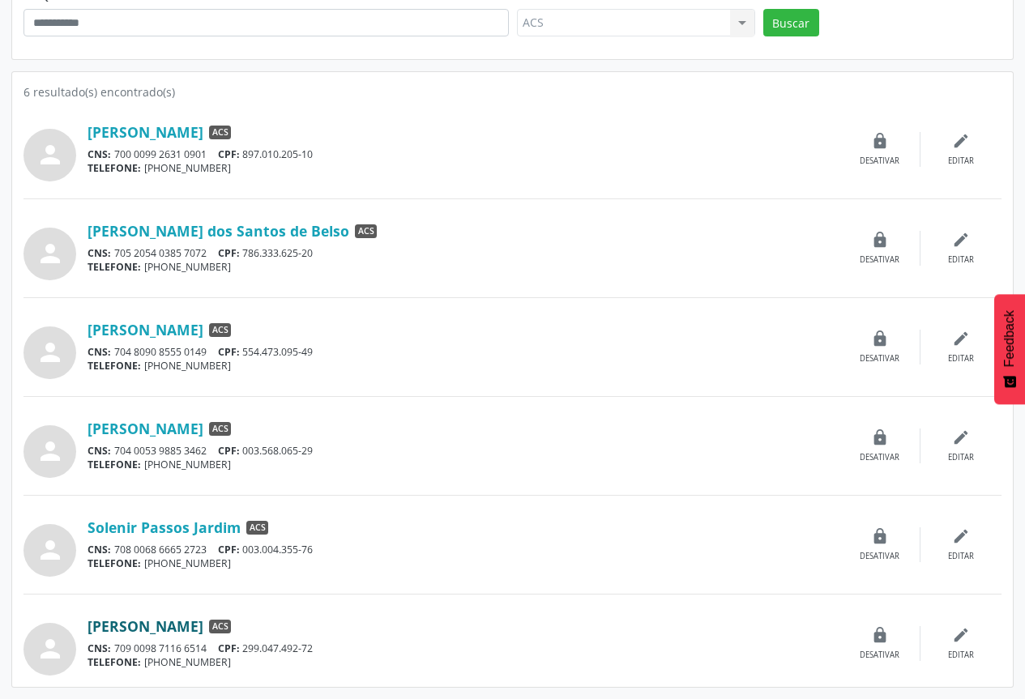 This screenshot has height=699, width=1025. What do you see at coordinates (463, 648) in the screenshot?
I see `div: 709 0098 7116 6514 299.047.492-72` at bounding box center [463, 648].